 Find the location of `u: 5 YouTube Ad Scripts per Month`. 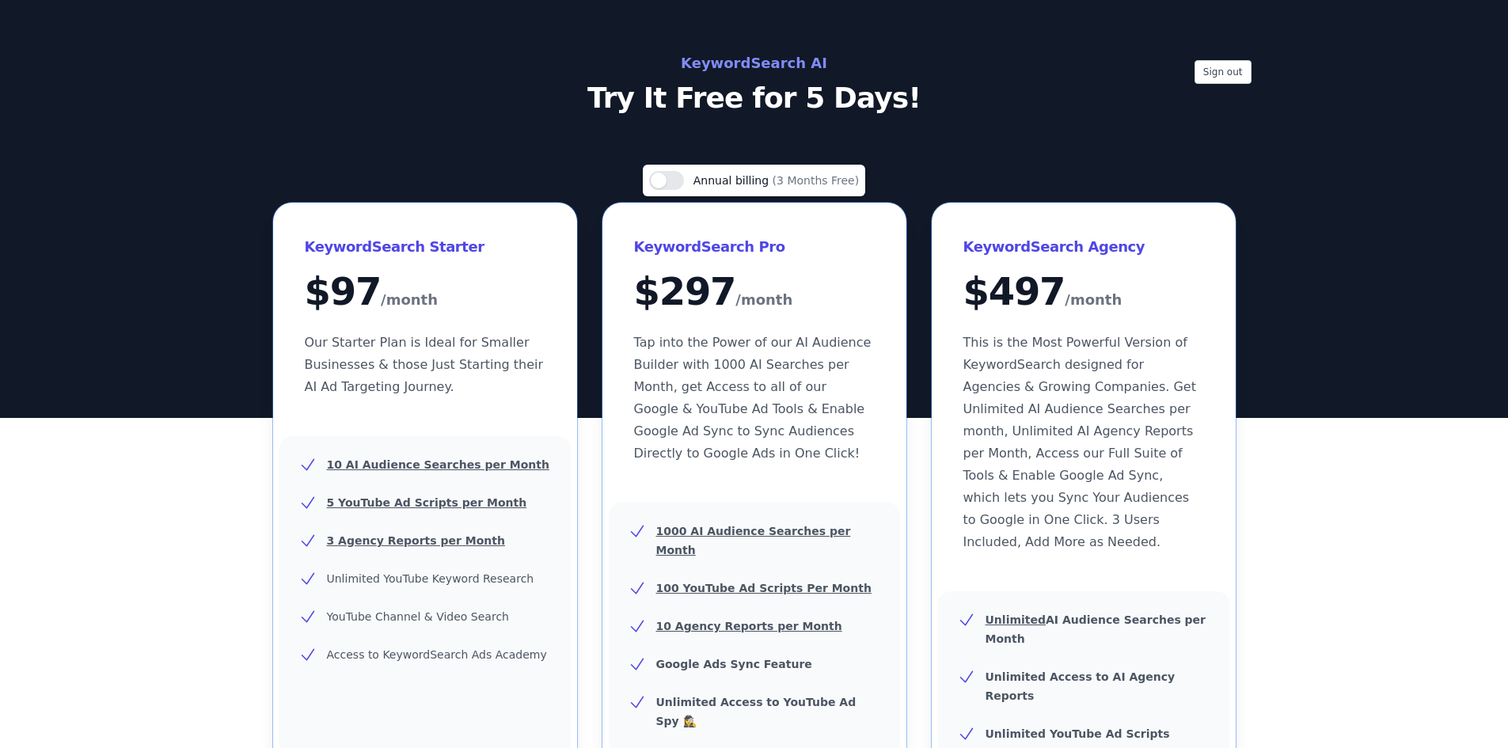

u: 5 YouTube Ad Scripts per Month is located at coordinates (427, 503).